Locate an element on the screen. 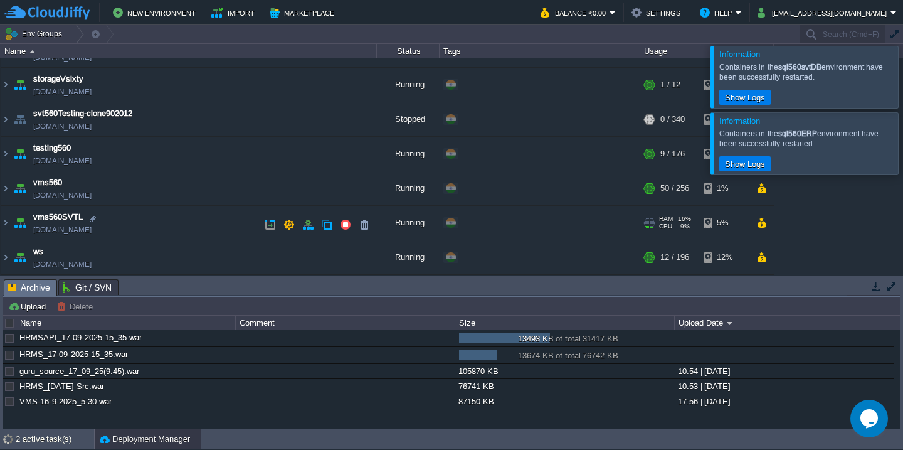 Image resolution: width=903 pixels, height=450 pixels. span: Git / SVN is located at coordinates (87, 287).